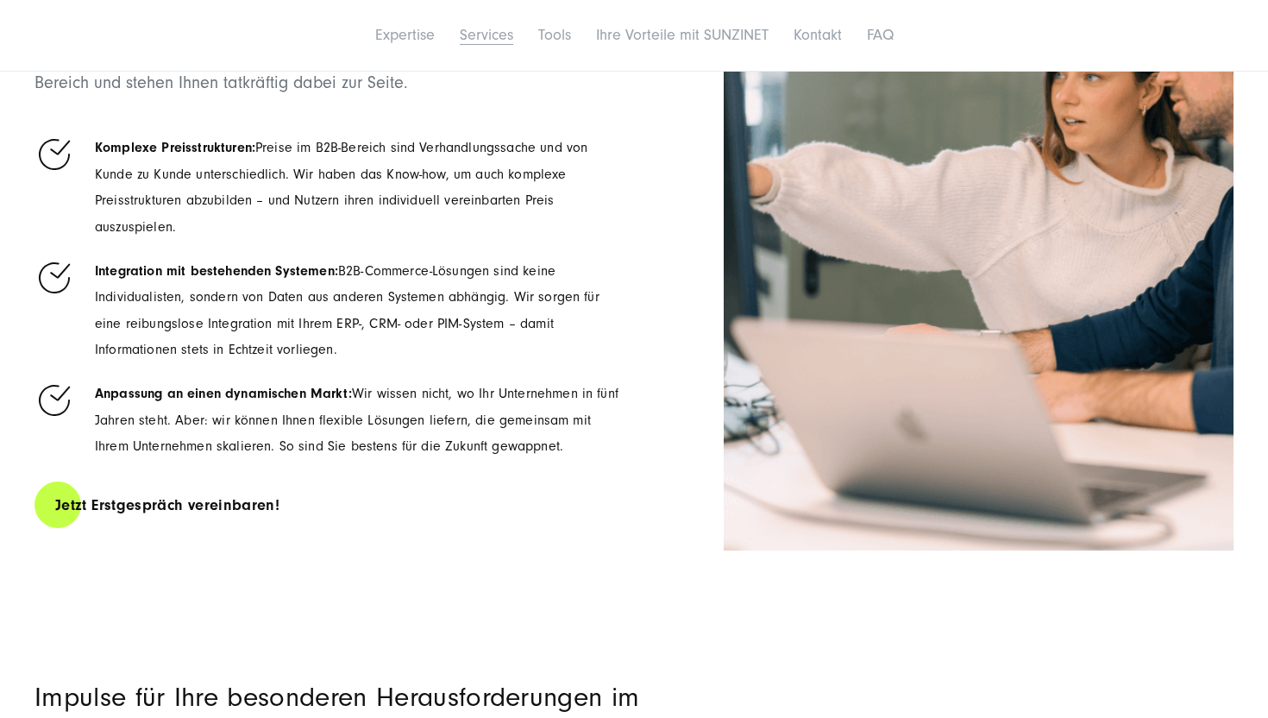 This screenshot has width=1268, height=718. I want to click on strong: Integration mit bestehenden Systemen:, so click(217, 271).